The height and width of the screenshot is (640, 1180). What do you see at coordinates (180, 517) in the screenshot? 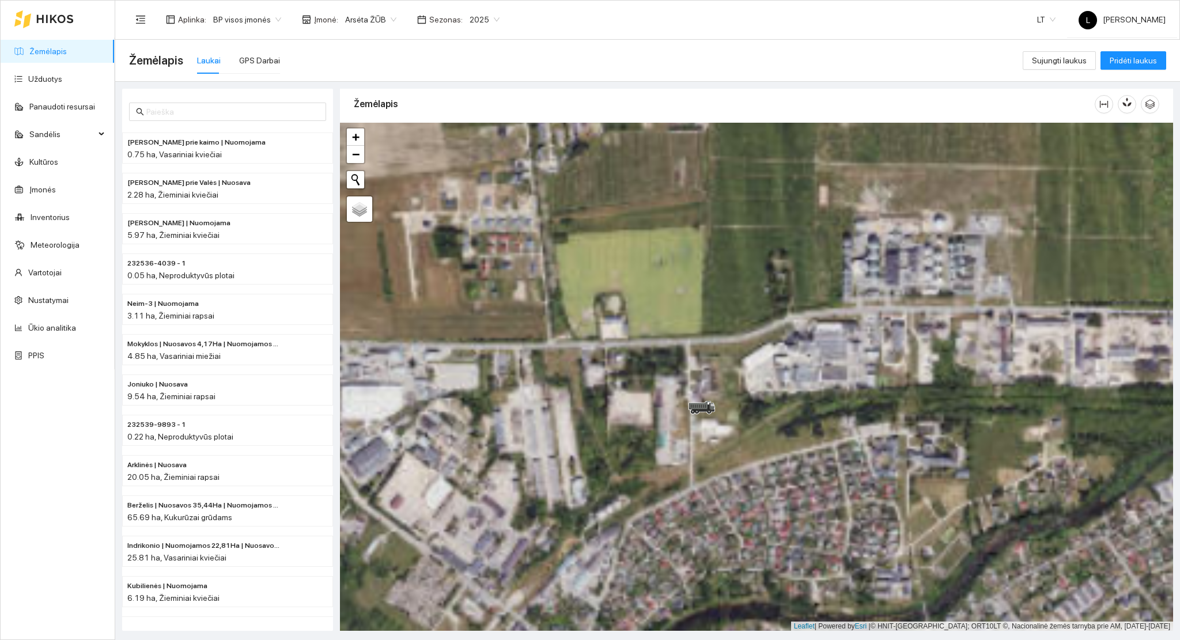
I see `span: 65.69 ha, Kukurūzai grūdams` at bounding box center [180, 517].